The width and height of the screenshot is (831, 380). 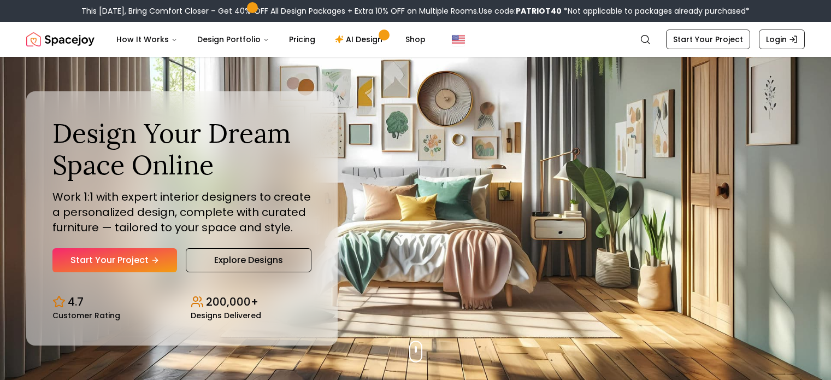 I want to click on span: Use code:, so click(x=520, y=11).